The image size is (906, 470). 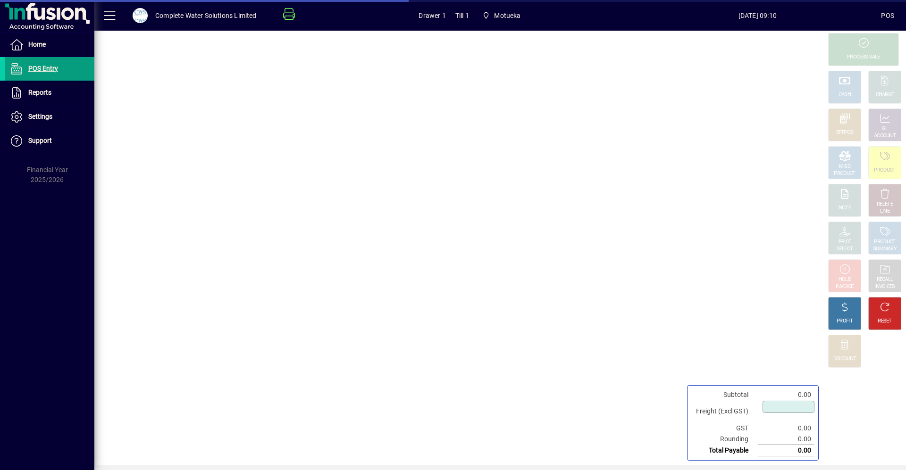 I want to click on div: CASH, so click(x=844, y=95).